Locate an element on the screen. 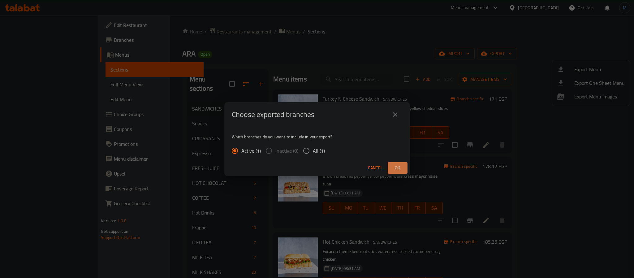 This screenshot has height=278, width=634. span: Cancel is located at coordinates (375, 168).